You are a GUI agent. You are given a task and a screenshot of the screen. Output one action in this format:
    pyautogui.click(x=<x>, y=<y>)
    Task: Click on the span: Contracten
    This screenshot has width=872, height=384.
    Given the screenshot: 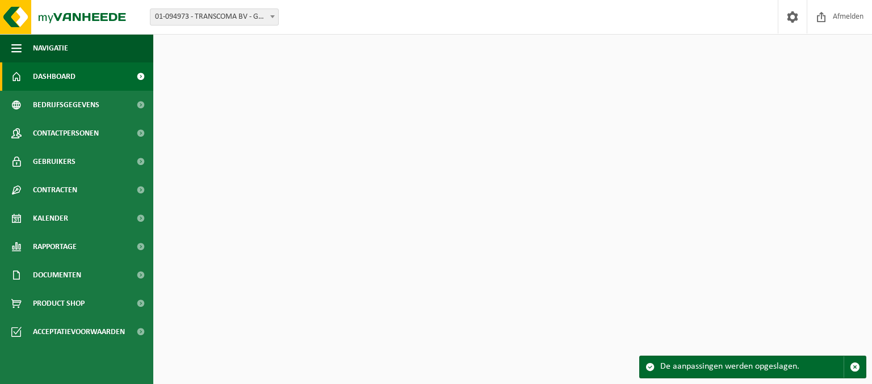 What is the action you would take?
    pyautogui.click(x=55, y=190)
    